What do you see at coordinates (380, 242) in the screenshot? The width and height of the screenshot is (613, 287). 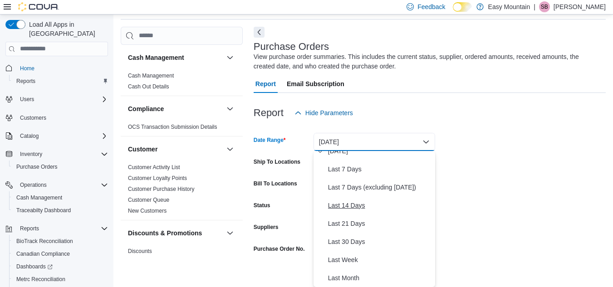 I see `span: Last 30 Days` at bounding box center [380, 242].